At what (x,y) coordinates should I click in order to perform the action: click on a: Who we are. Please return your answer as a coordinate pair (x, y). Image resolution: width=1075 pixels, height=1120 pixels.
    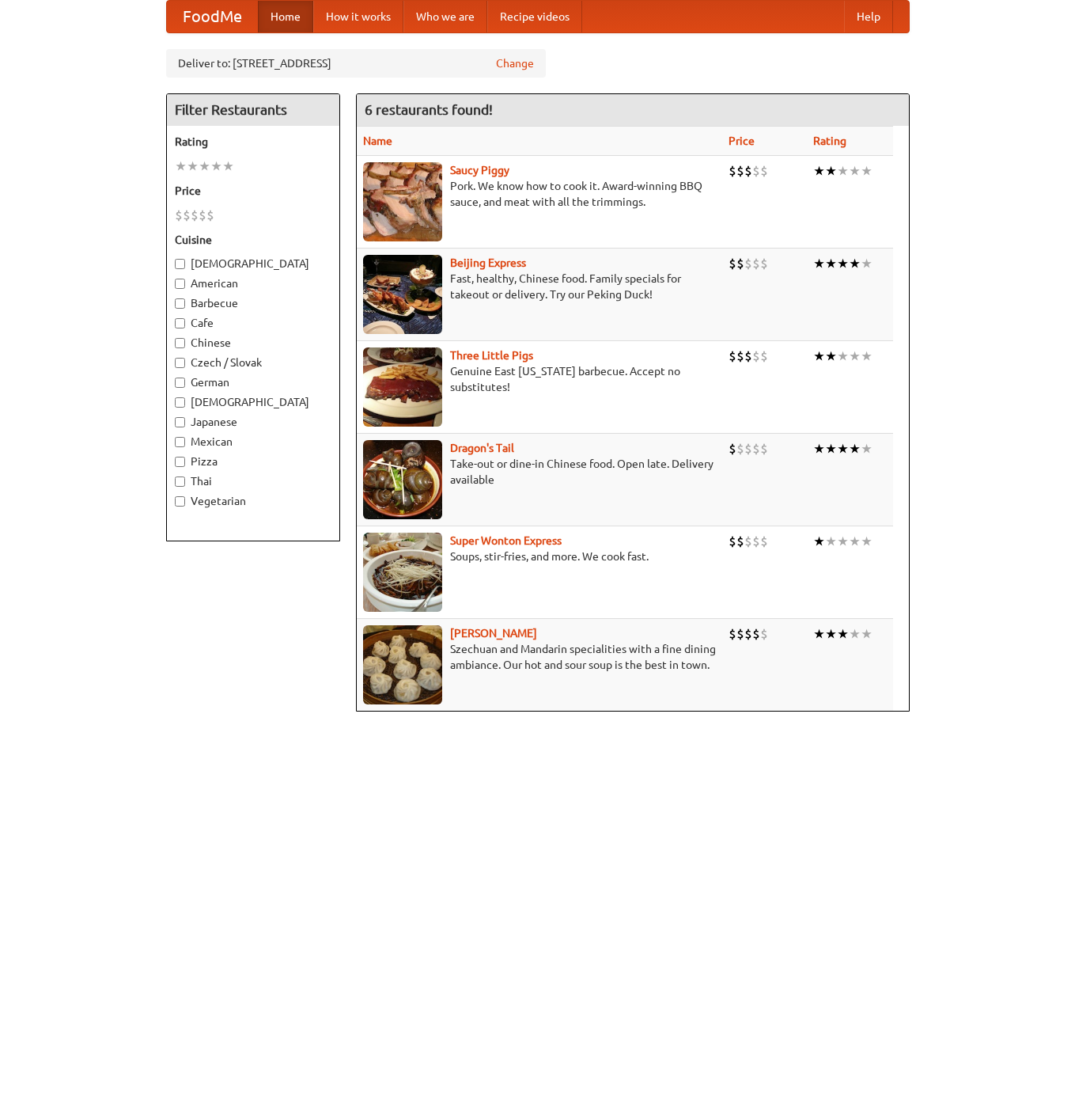
    Looking at the image, I should click on (445, 16).